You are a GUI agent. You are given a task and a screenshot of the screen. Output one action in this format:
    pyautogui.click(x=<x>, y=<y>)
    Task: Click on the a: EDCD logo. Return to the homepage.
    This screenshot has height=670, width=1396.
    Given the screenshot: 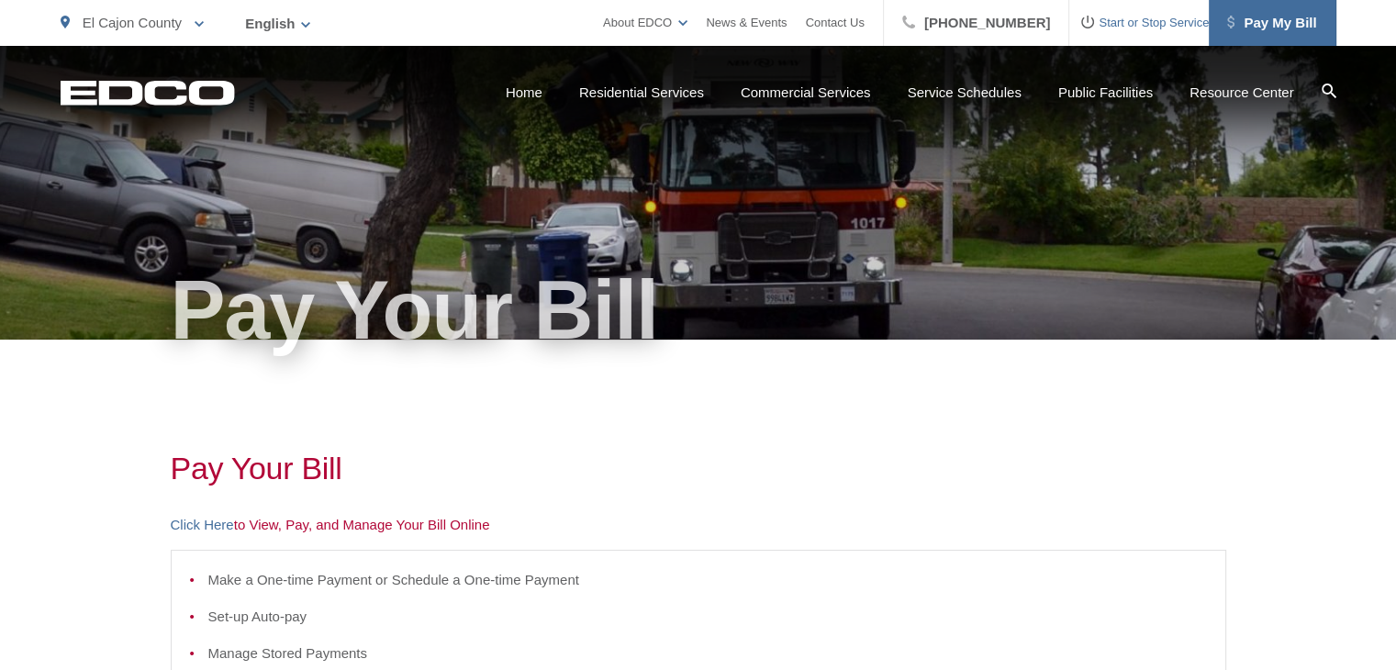 What is the action you would take?
    pyautogui.click(x=148, y=93)
    